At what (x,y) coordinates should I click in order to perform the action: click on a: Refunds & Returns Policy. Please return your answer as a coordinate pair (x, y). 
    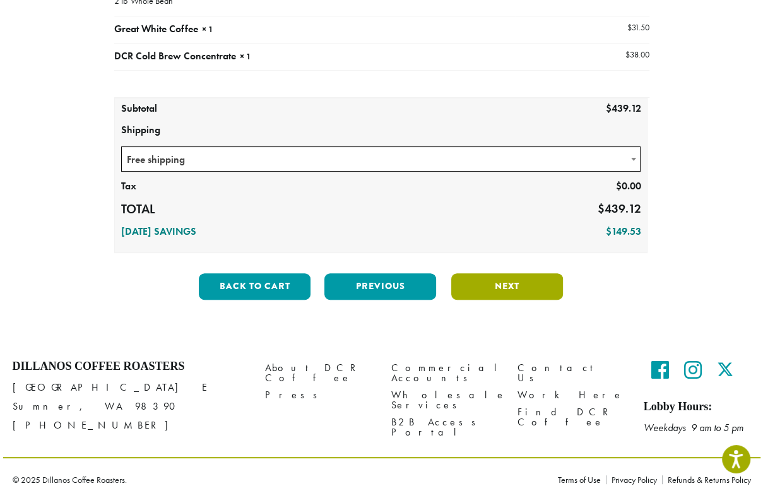
    Looking at the image, I should click on (707, 480).